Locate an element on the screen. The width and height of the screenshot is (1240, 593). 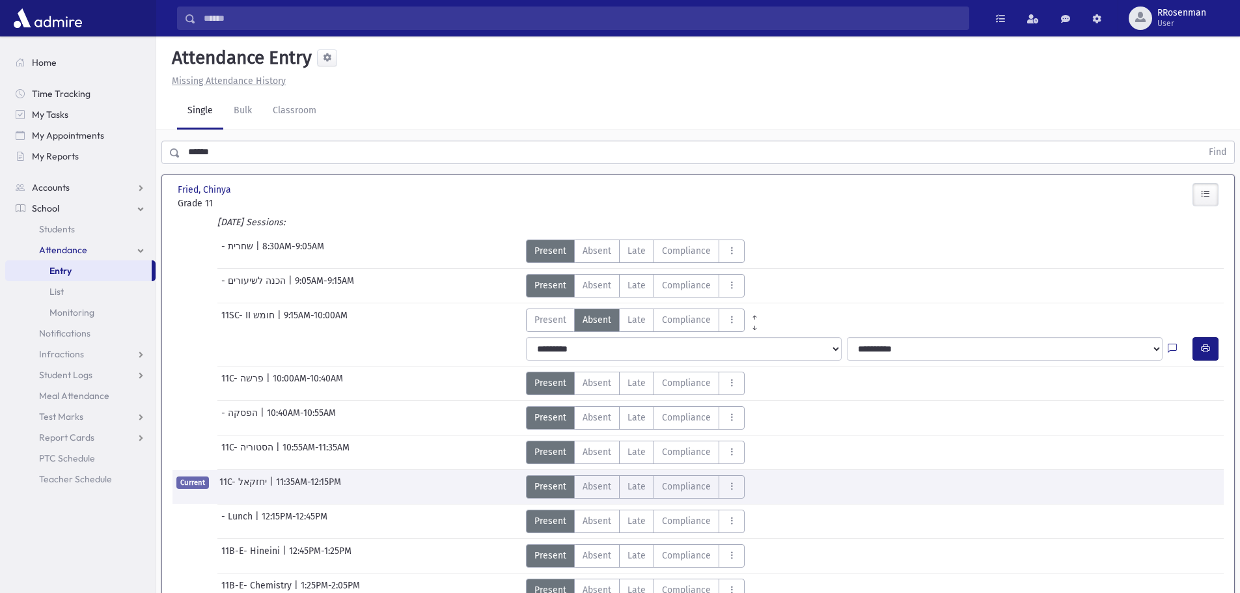
a: Test Marks is located at coordinates (80, 417).